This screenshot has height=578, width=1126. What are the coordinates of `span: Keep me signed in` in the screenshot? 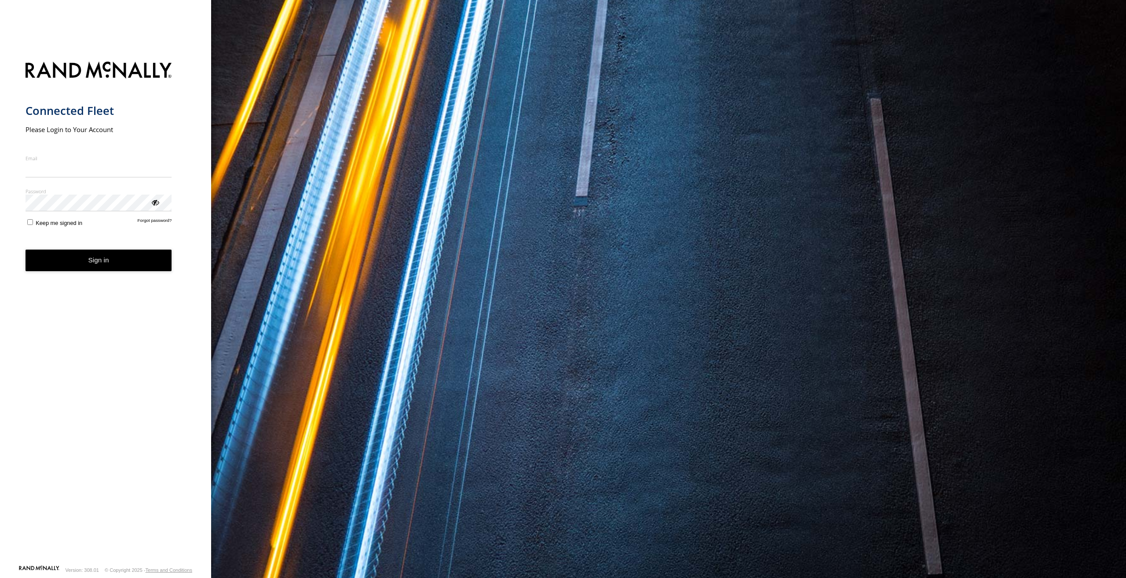 It's located at (59, 223).